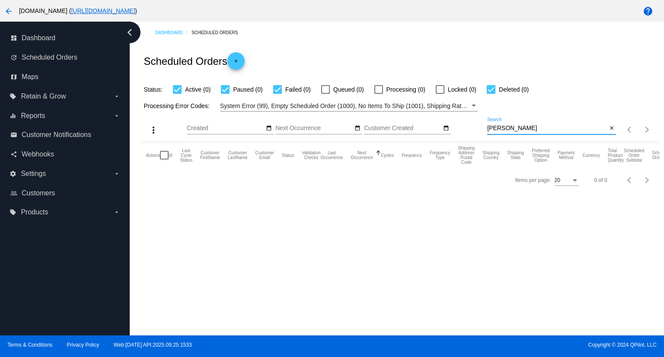  Describe the element at coordinates (298, 89) in the screenshot. I see `span: Failed (0)` at that location.